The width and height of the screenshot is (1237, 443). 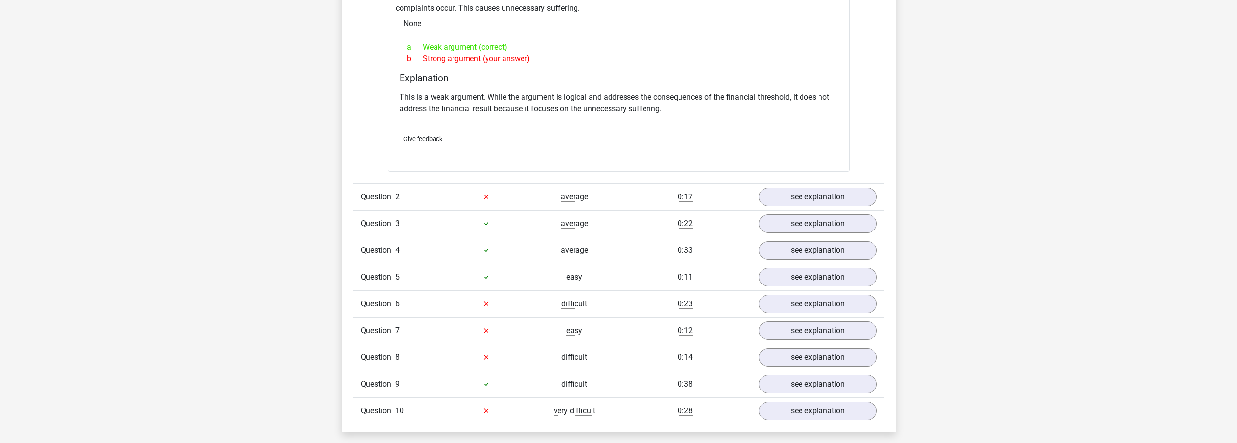 What do you see at coordinates (397, 223) in the screenshot?
I see `span: 3` at bounding box center [397, 223].